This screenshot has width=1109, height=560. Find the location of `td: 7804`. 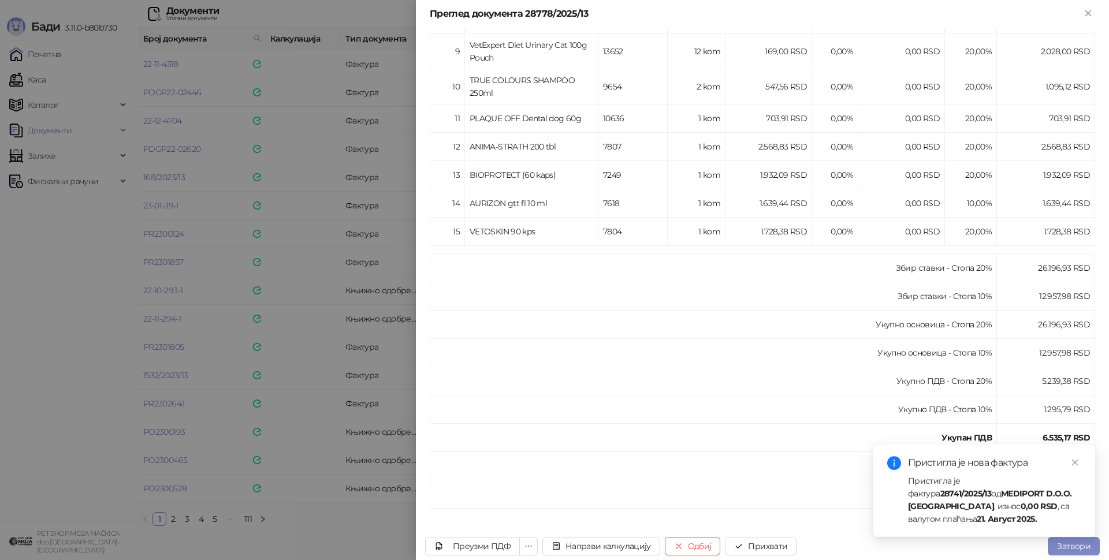

td: 7804 is located at coordinates (633, 232).